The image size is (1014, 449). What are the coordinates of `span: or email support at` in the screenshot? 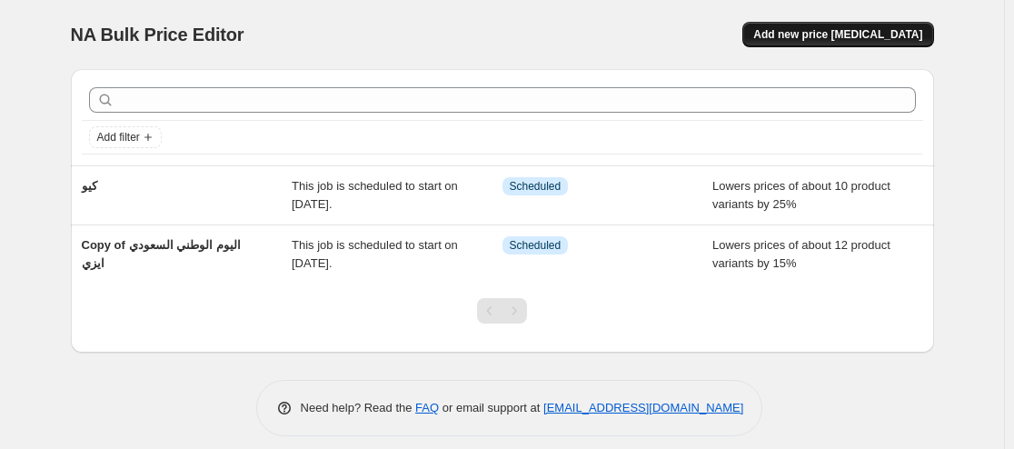 It's located at (490, 407).